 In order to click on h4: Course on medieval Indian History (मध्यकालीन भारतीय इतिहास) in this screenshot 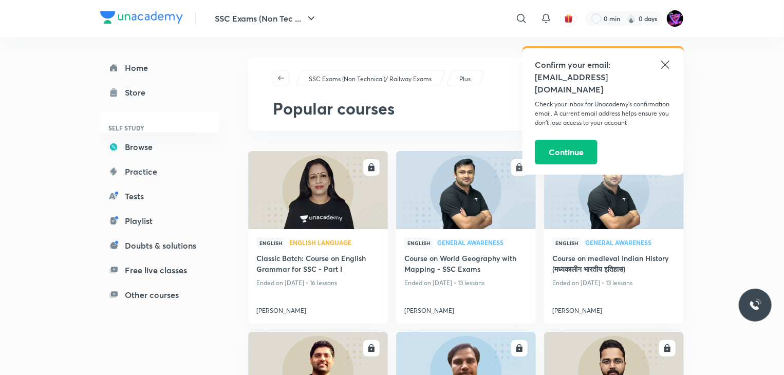, I will do `click(614, 265)`.